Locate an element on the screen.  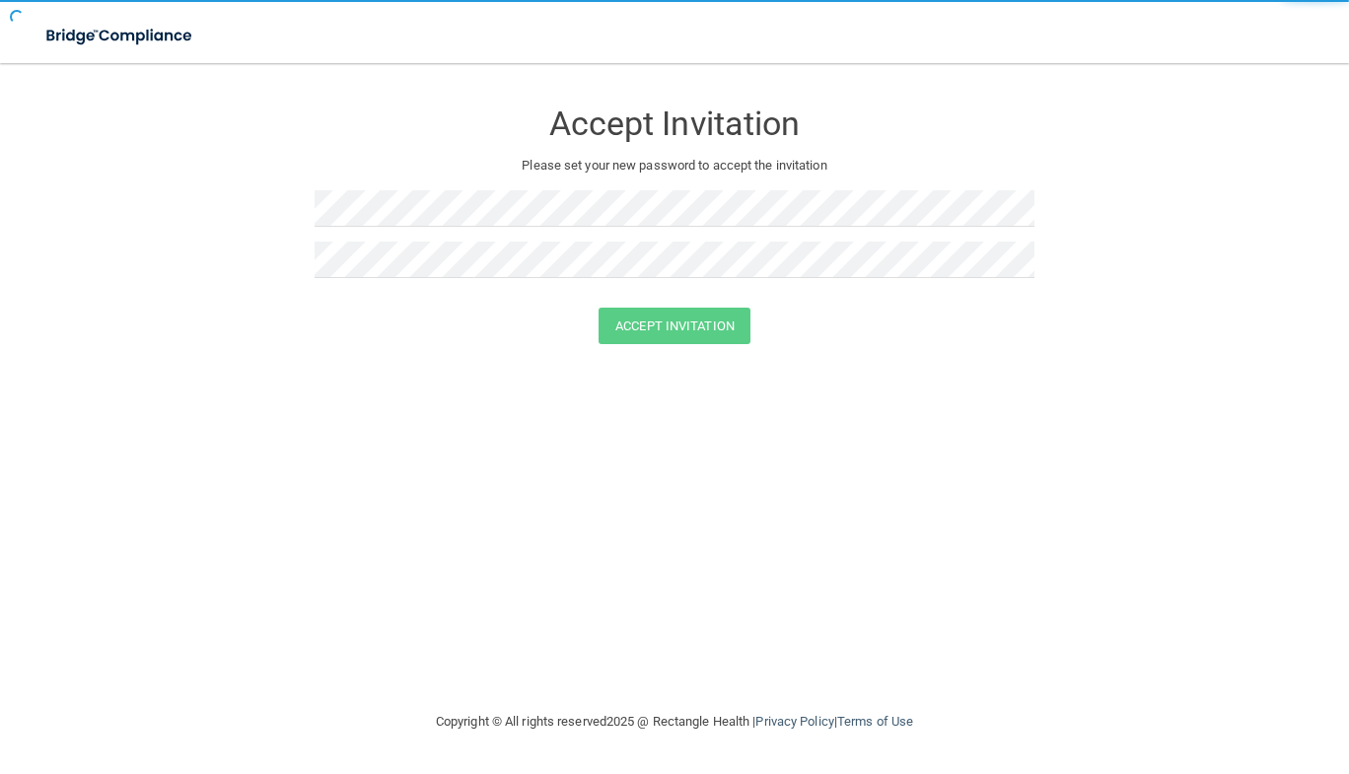
h3: Accept Invitation is located at coordinates (674, 123).